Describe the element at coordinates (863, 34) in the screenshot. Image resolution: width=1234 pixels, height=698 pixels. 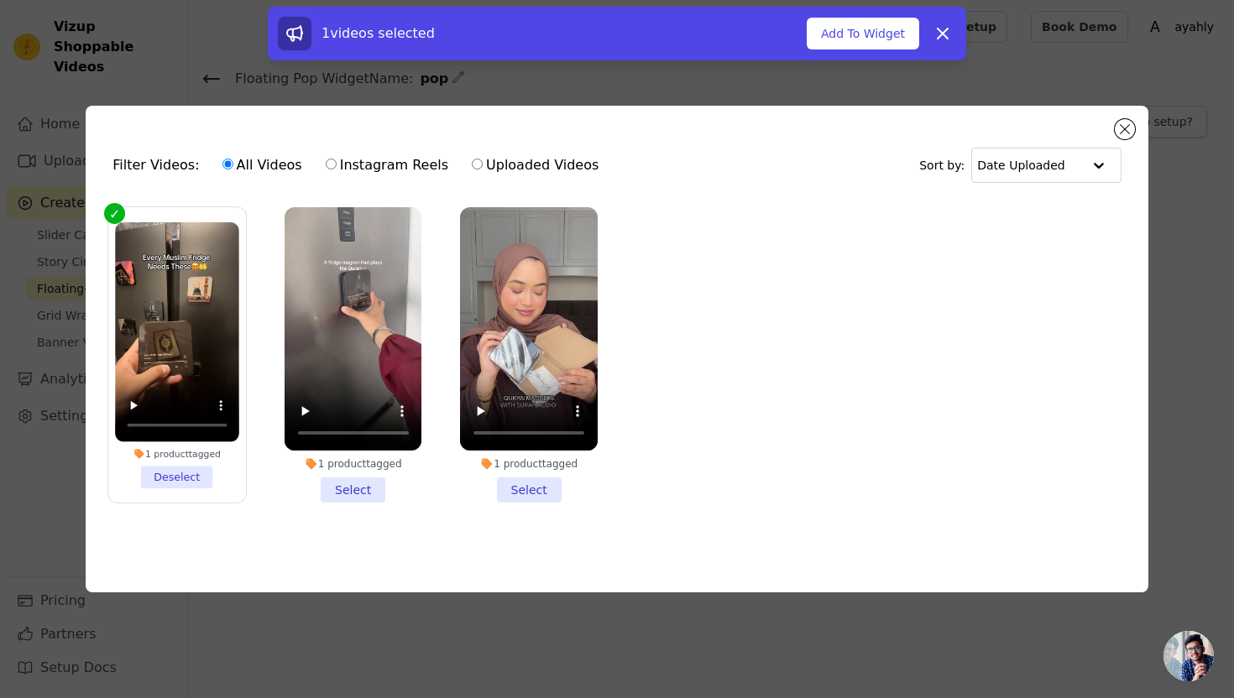
I see `button: Add To Widget` at that location.